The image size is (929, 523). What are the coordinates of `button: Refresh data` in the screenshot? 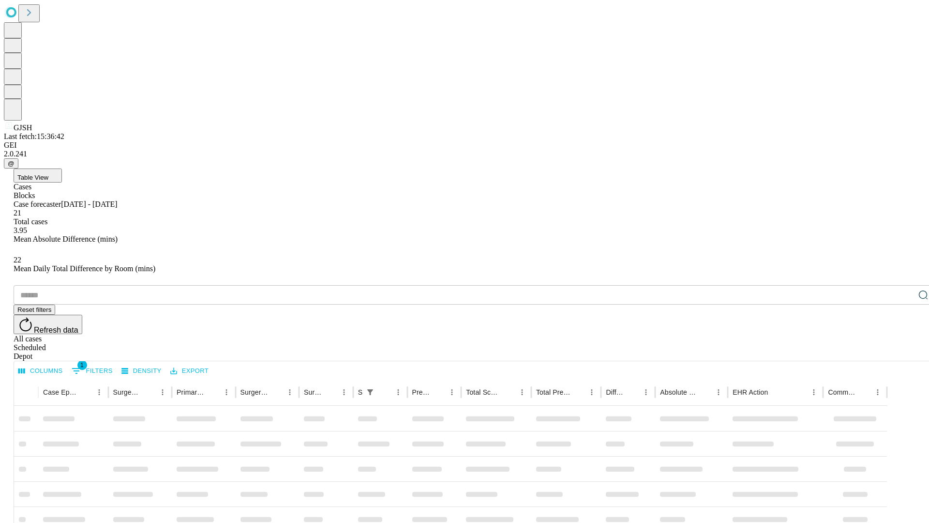 It's located at (48, 324).